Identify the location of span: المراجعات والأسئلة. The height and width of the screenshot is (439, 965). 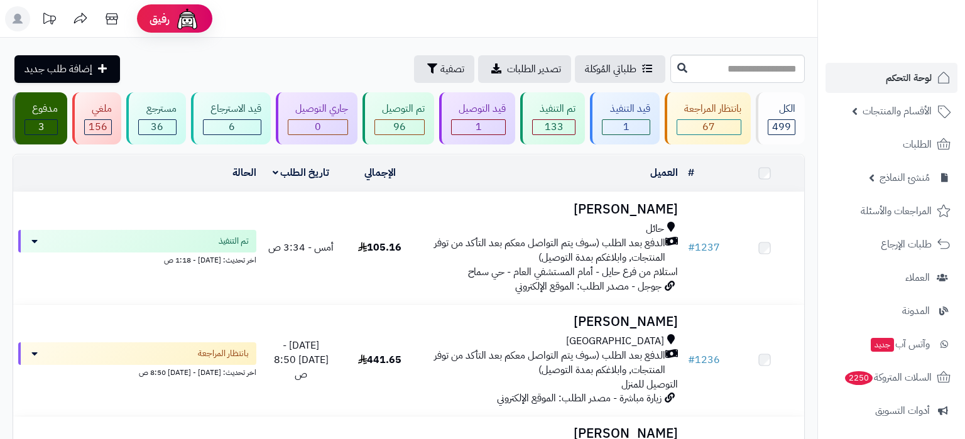
(896, 211).